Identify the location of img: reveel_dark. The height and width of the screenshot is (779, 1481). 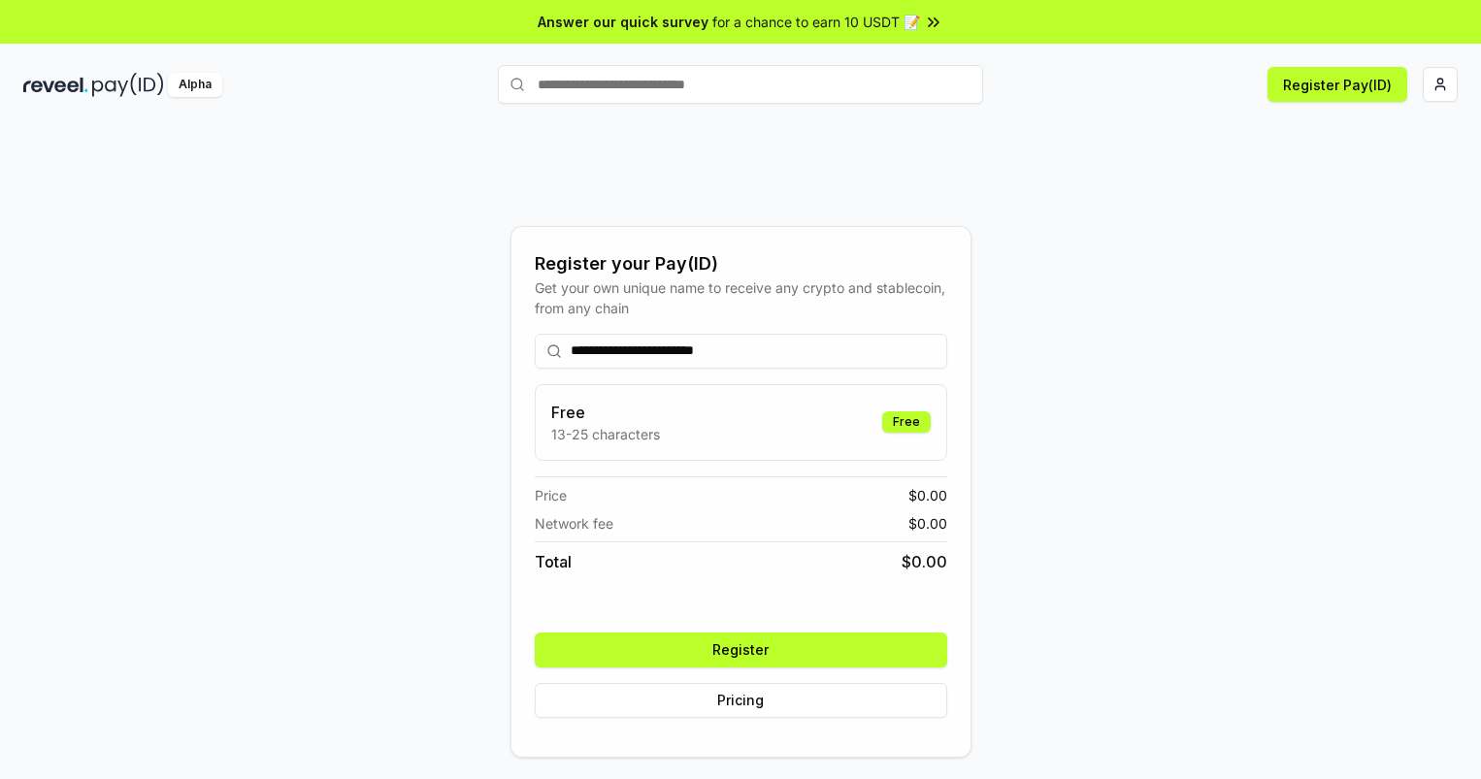
(55, 84).